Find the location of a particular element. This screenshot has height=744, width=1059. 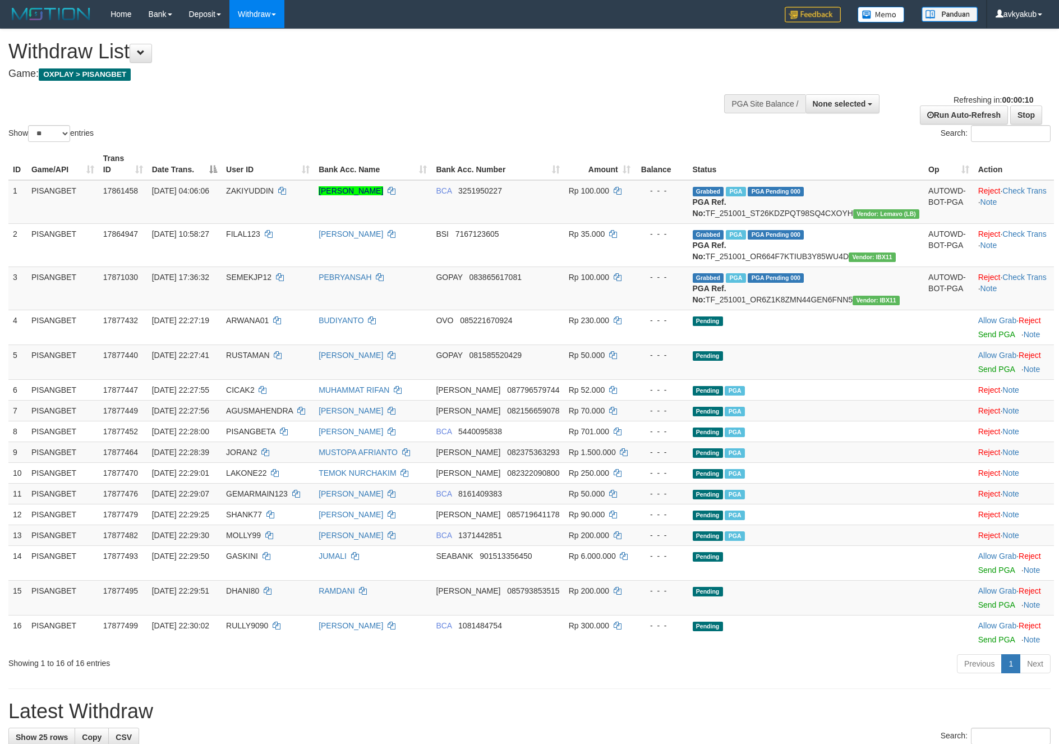

td: 5 is located at coordinates (17, 362).